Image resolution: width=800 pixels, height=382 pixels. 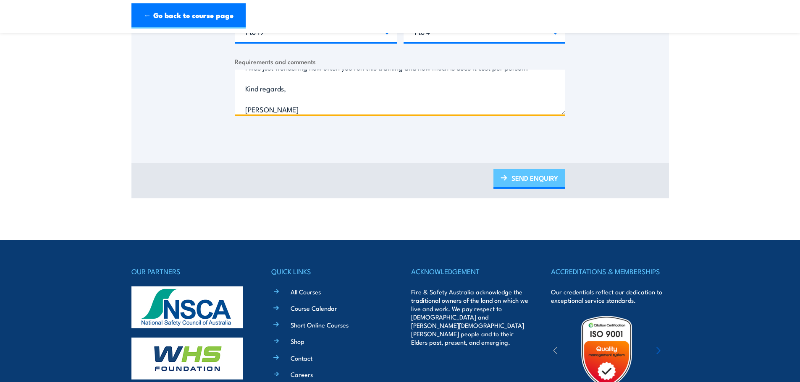 I want to click on img: nsca-logo-footer, so click(x=187, y=308).